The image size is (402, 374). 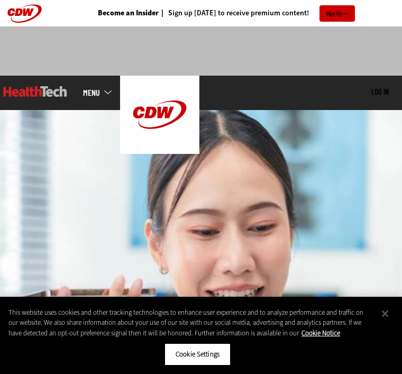 What do you see at coordinates (128, 13) in the screenshot?
I see `h3: Become an Insider` at bounding box center [128, 13].